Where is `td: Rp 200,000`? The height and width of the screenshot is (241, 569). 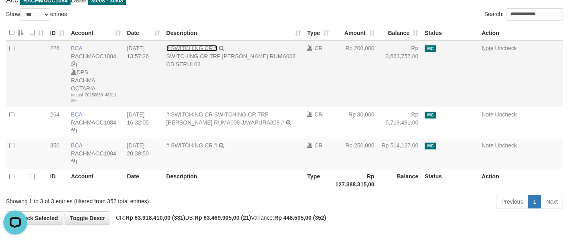
td: Rp 200,000 is located at coordinates (355, 74).